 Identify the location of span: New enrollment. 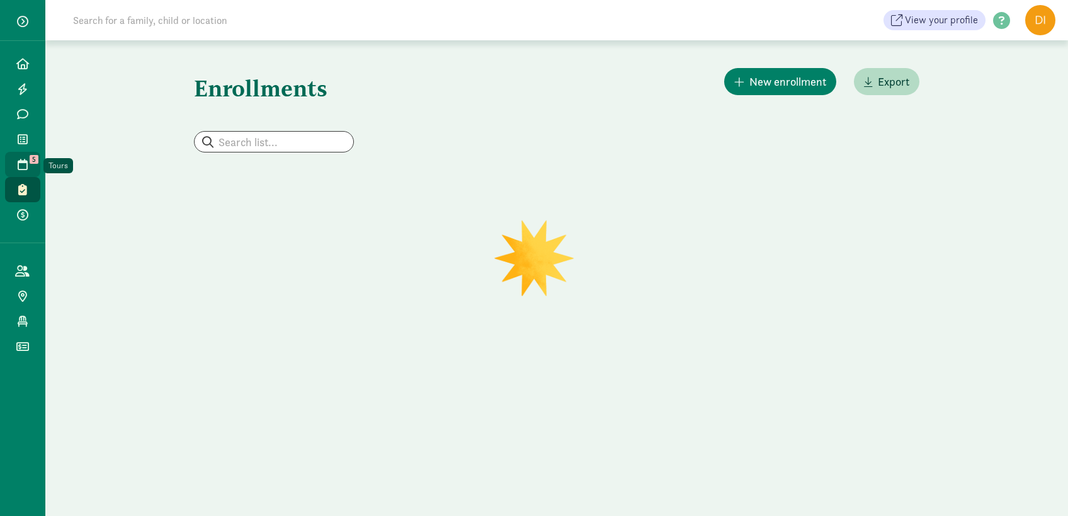
(788, 81).